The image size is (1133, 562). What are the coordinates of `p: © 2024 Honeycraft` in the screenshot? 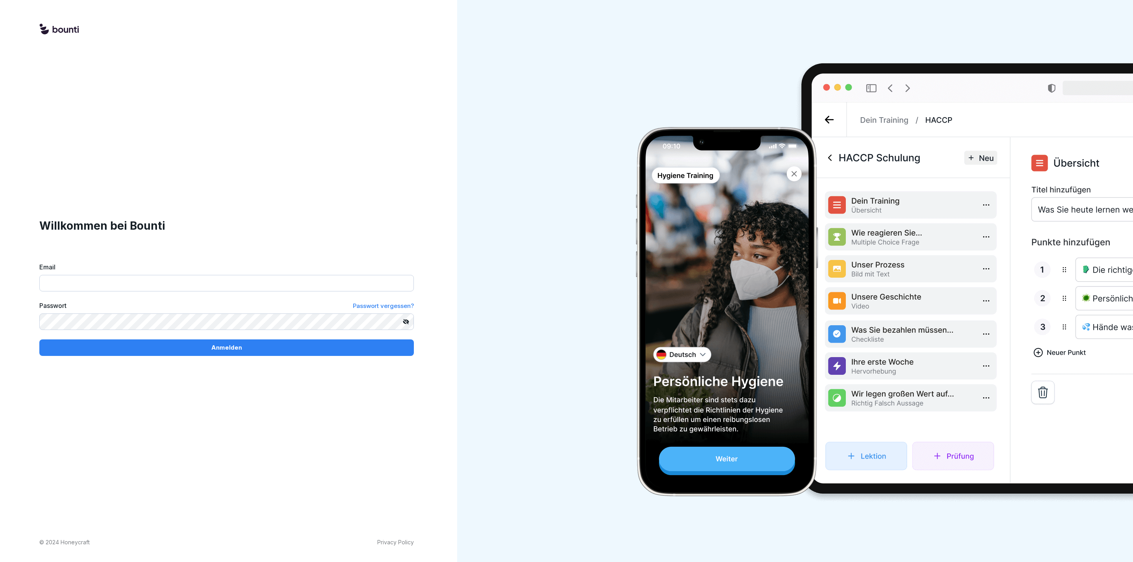 It's located at (65, 542).